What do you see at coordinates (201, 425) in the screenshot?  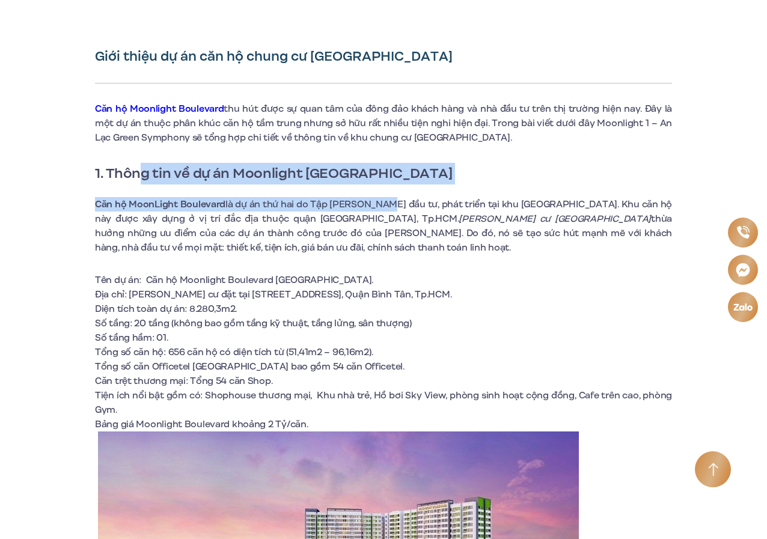 I see `span: Bảng giá Moonlight Boulevard khoảng 2 Tỷ/căn.` at bounding box center [201, 425].